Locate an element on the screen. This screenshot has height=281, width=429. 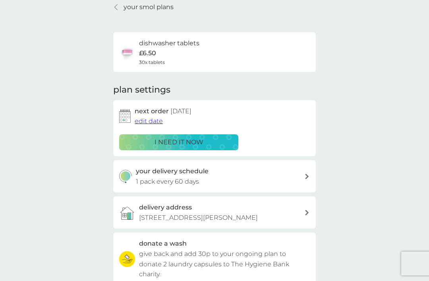
p: 1 pack every 60 days is located at coordinates (167, 182).